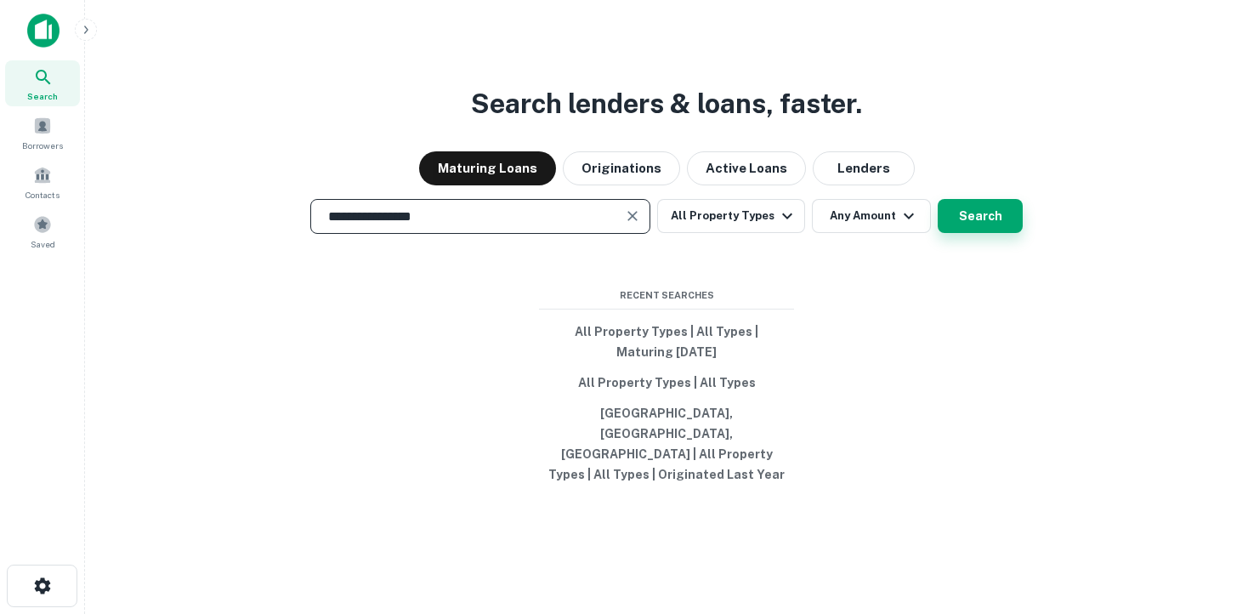 The width and height of the screenshot is (1248, 614). I want to click on img: capitalize-icon.png, so click(43, 31).